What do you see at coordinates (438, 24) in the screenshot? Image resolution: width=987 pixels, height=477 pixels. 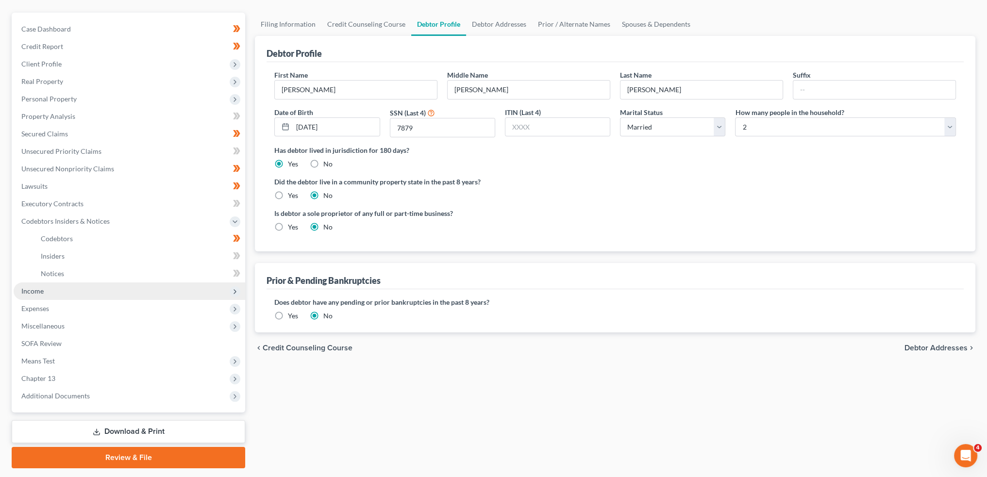 I see `a: Debtor Profile` at bounding box center [438, 24].